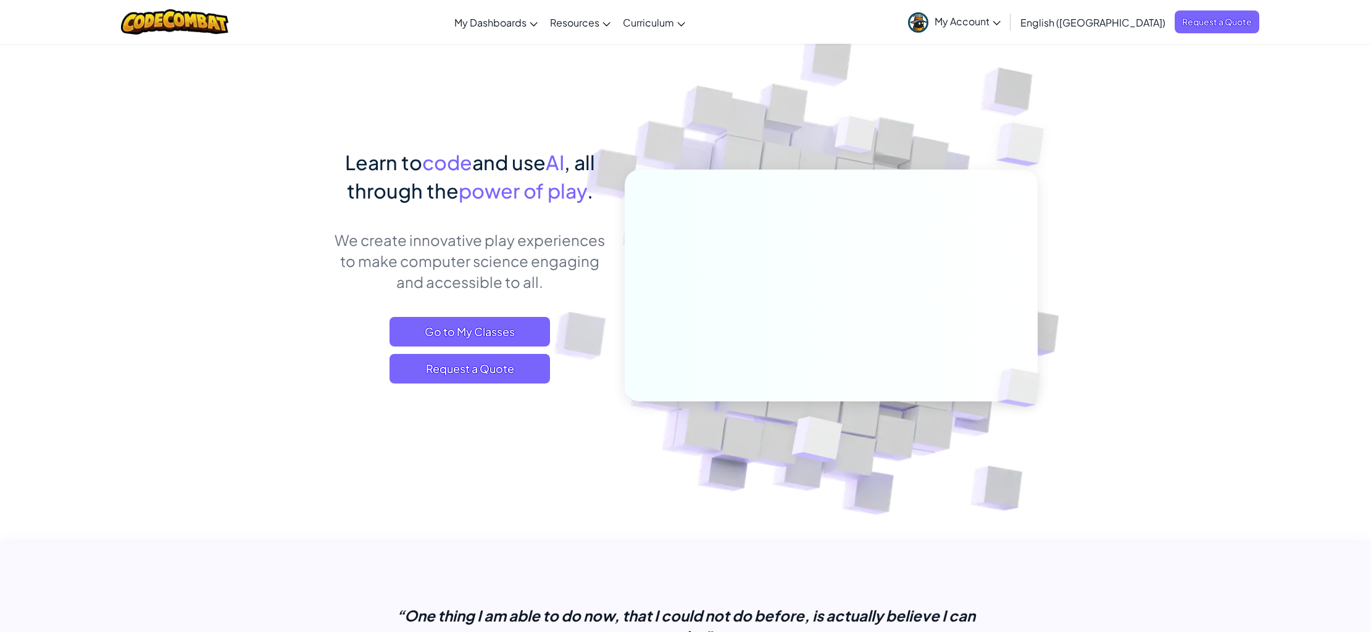  I want to click on a: CodeCombat logo, so click(175, 22).